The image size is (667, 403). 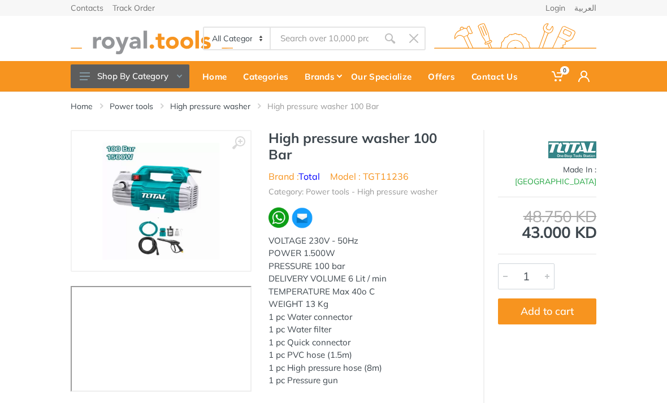 I want to click on li: High pressure washer 100 Bar, so click(x=331, y=106).